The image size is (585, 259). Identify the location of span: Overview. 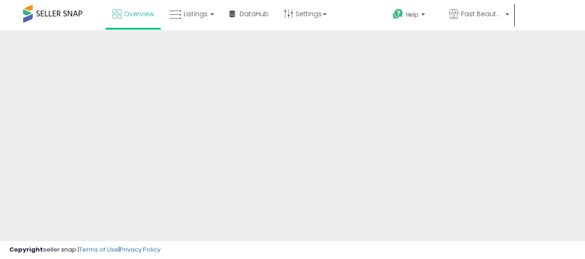
(139, 14).